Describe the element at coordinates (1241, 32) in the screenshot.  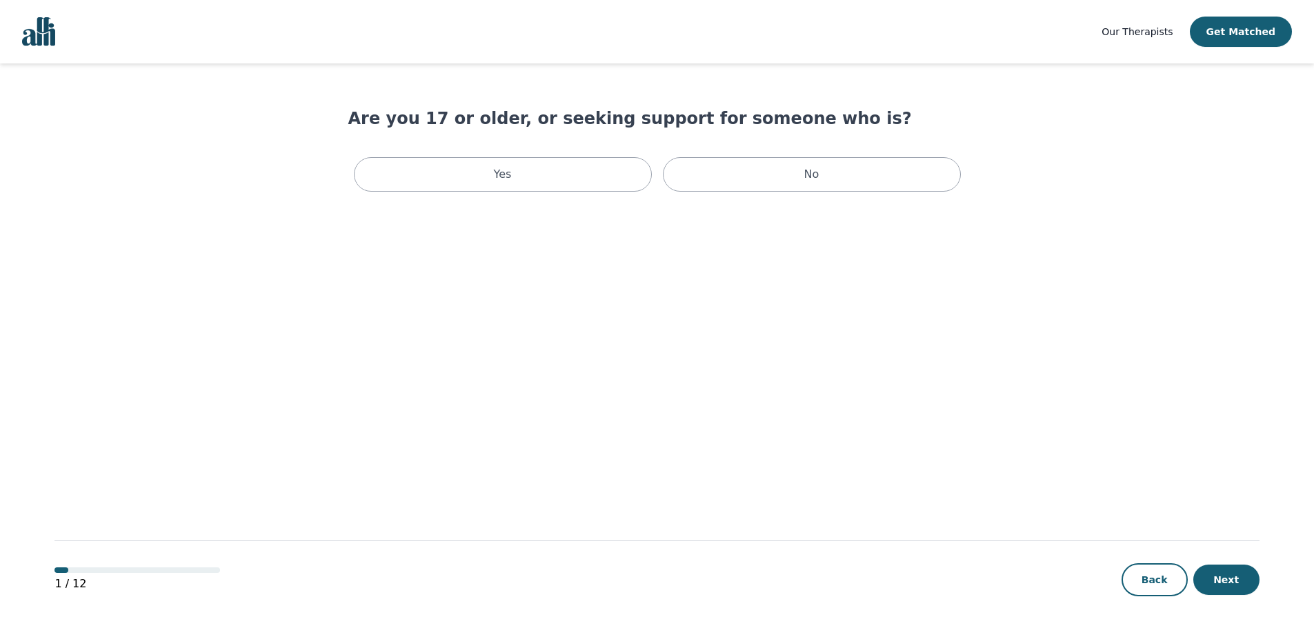
I see `button: Get Matched` at that location.